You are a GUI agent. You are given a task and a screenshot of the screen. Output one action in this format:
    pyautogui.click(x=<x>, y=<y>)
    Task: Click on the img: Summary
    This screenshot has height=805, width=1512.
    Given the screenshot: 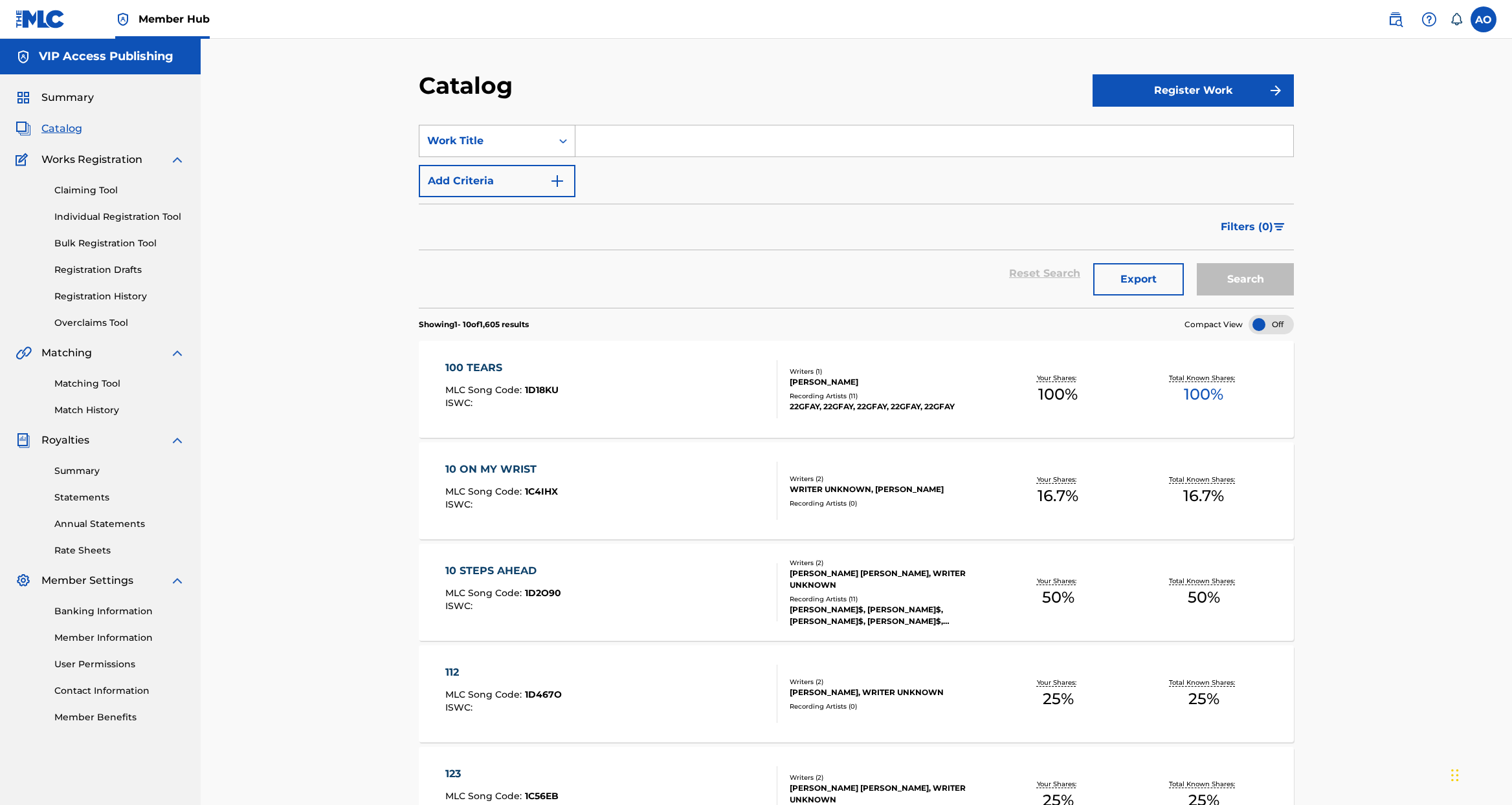 What is the action you would take?
    pyautogui.click(x=23, y=98)
    